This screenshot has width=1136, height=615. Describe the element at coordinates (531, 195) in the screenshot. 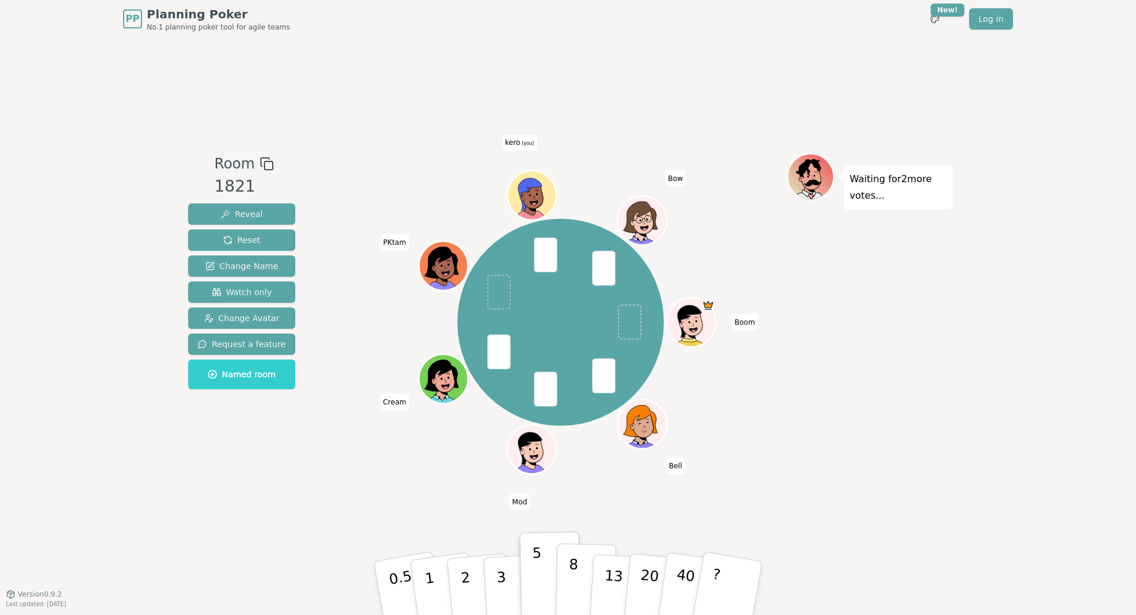

I see `button: Click to change your avatar` at that location.